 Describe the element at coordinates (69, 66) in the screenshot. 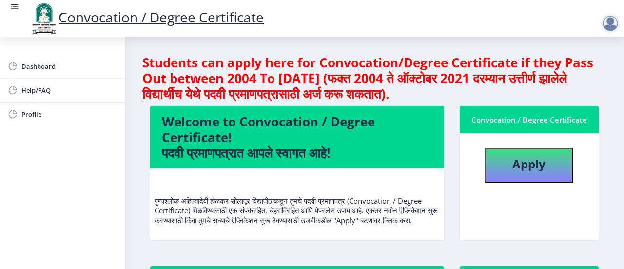

I see `span: Dashboard` at that location.